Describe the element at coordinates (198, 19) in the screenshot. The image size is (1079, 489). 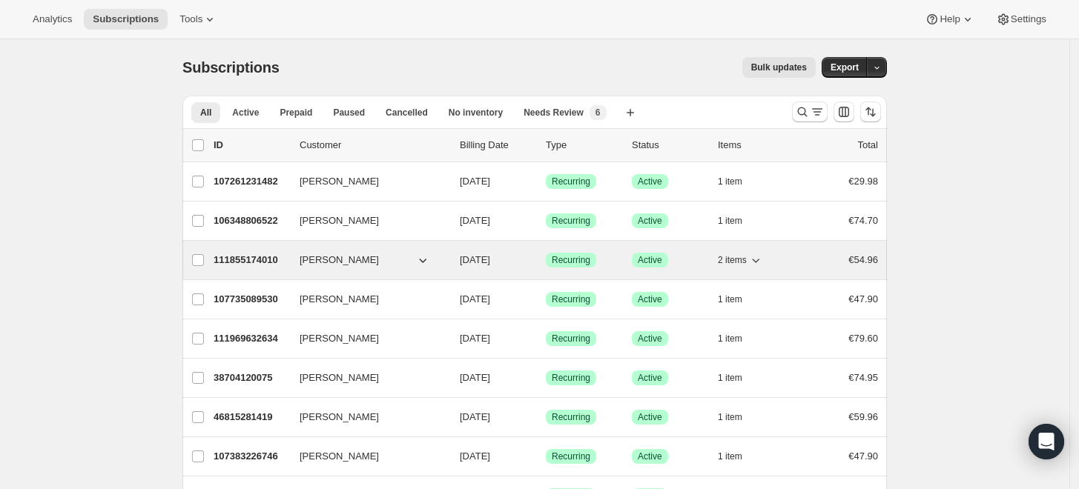
I see `button: Tools` at that location.